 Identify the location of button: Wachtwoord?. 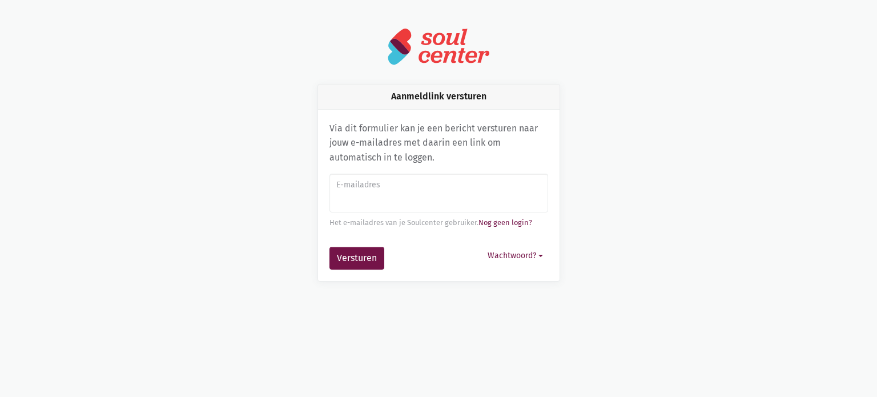
(515, 255).